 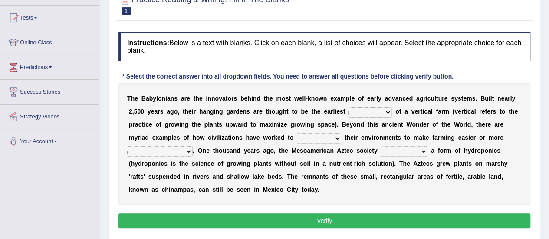 I want to click on a: Tests, so click(x=50, y=16).